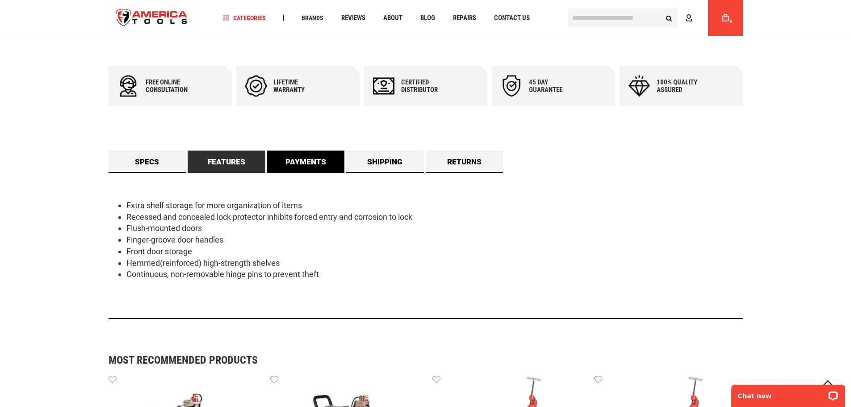  What do you see at coordinates (244, 18) in the screenshot?
I see `span: Categories` at bounding box center [244, 18].